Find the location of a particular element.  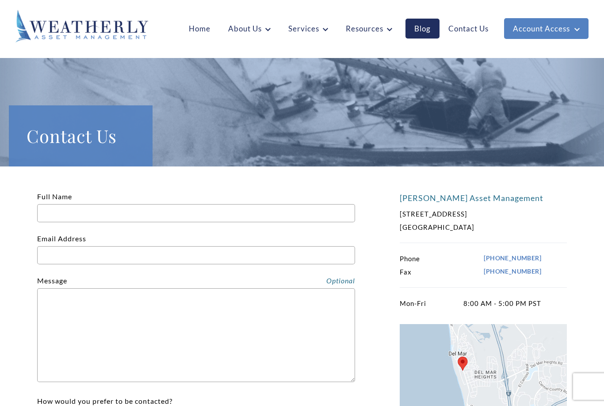

label: Email Address is located at coordinates (196, 246).